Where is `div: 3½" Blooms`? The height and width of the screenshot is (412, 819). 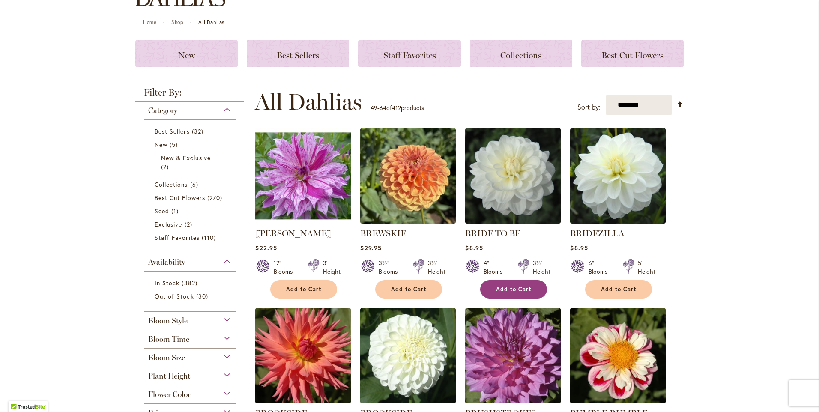
div: 3½" Blooms is located at coordinates (391, 267).